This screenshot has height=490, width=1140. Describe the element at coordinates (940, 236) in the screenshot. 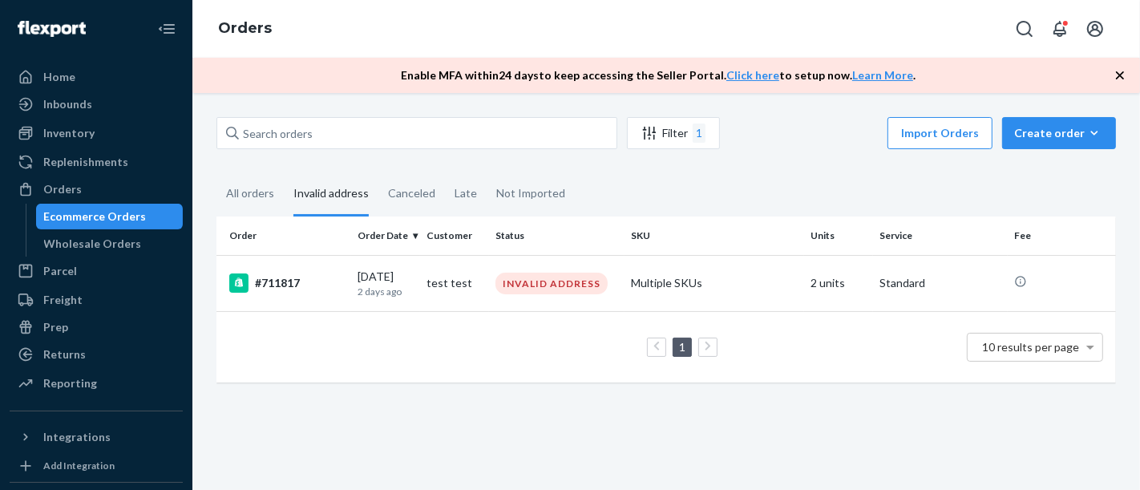

I see `th: Service` at that location.